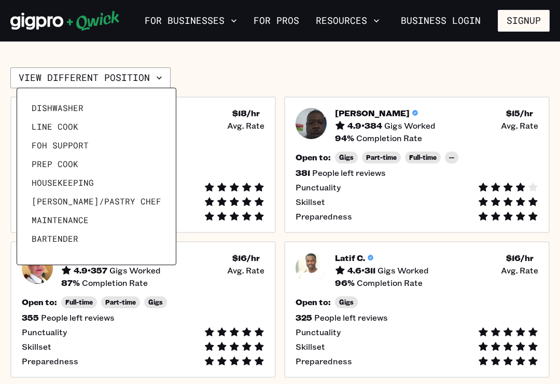  I want to click on span: Dishwasher, so click(58, 108).